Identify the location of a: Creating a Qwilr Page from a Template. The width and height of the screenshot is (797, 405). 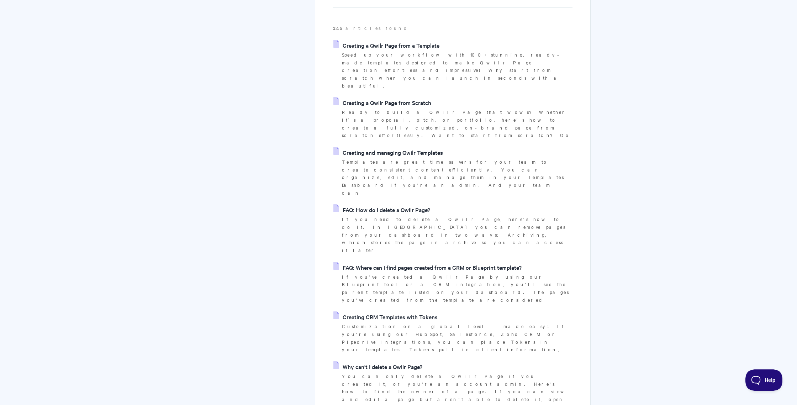
(386, 45).